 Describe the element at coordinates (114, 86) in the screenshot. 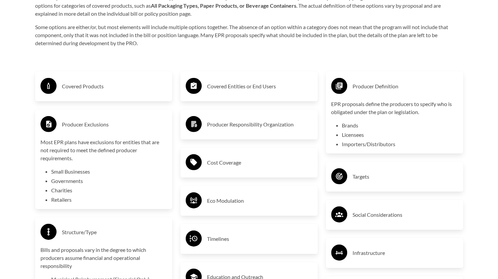

I see `h3: Covered Products` at that location.